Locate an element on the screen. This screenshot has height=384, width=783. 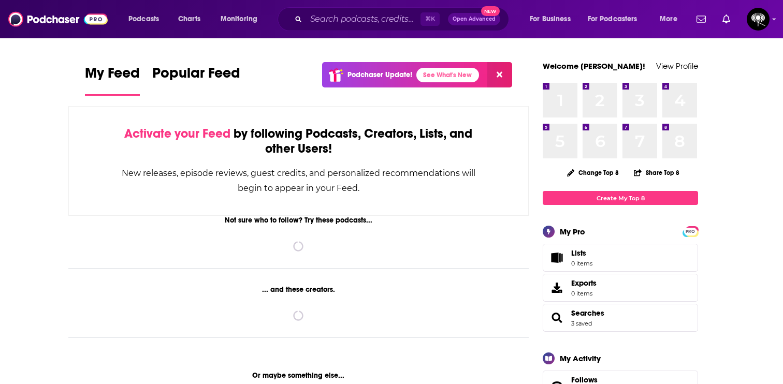
span: Popular Feed is located at coordinates (196, 76).